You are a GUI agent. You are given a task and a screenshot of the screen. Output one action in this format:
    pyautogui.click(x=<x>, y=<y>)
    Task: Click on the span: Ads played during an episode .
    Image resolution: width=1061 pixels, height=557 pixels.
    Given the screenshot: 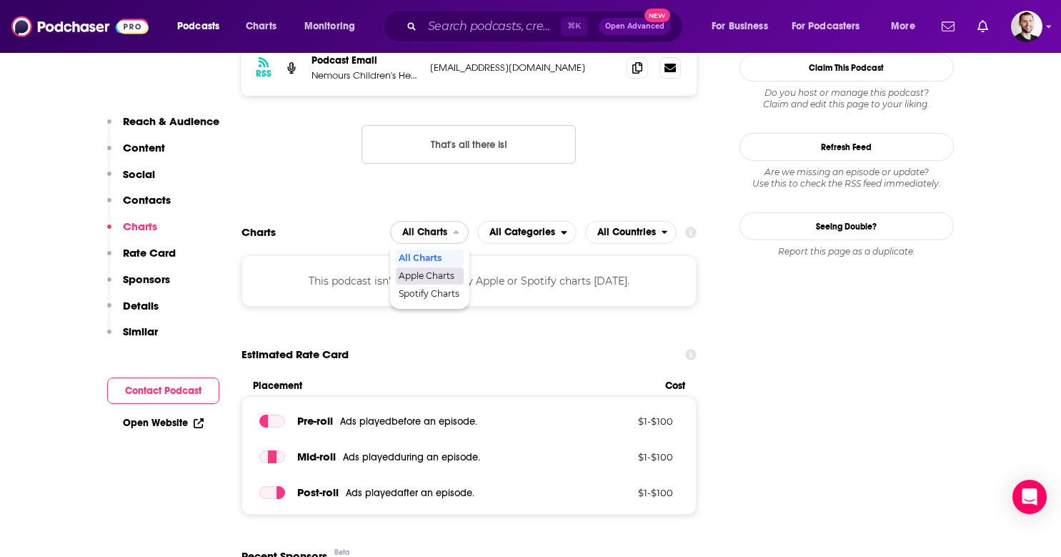 What is the action you would take?
    pyautogui.click(x=411, y=456)
    